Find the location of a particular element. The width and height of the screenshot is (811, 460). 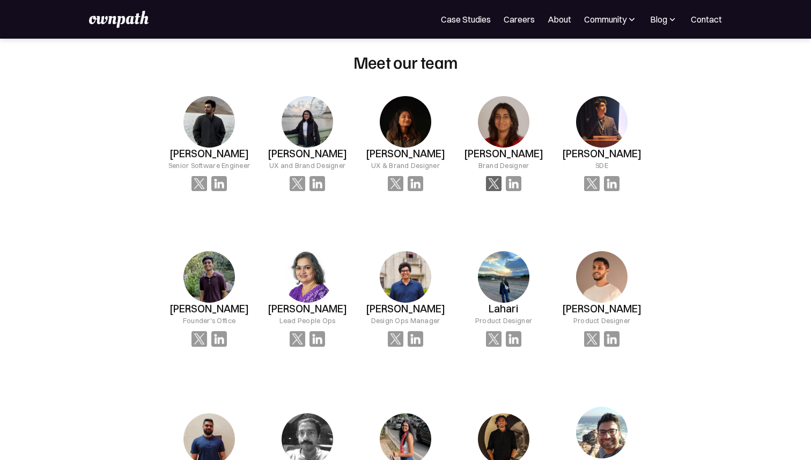

div: SDE is located at coordinates (602, 165).